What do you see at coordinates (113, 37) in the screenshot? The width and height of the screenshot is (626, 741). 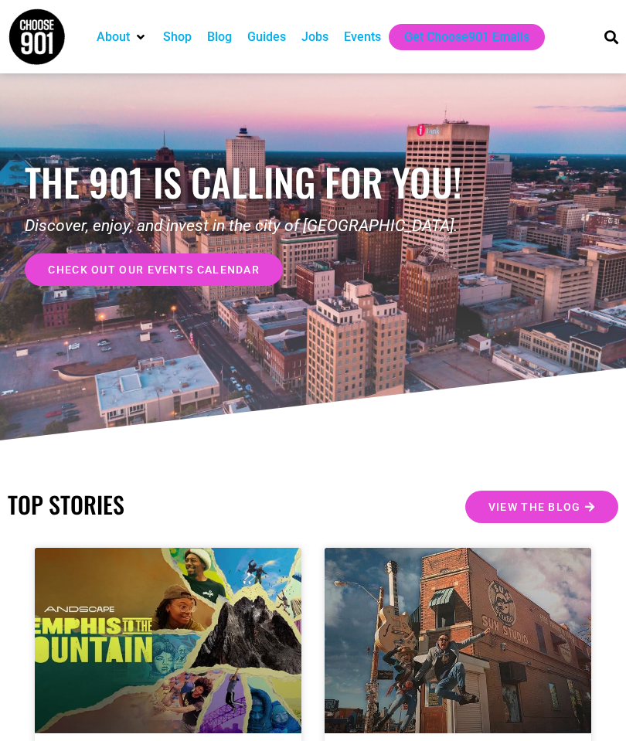 I see `a: About` at bounding box center [113, 37].